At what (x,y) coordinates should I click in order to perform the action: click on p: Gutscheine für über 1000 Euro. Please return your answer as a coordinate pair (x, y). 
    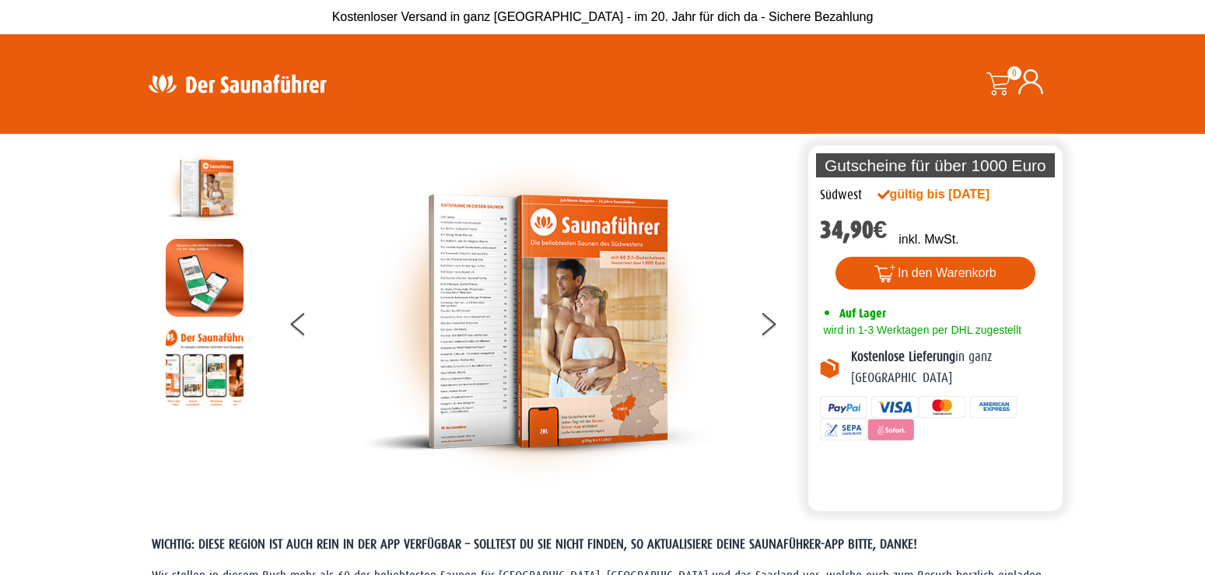
    Looking at the image, I should click on (936, 165).